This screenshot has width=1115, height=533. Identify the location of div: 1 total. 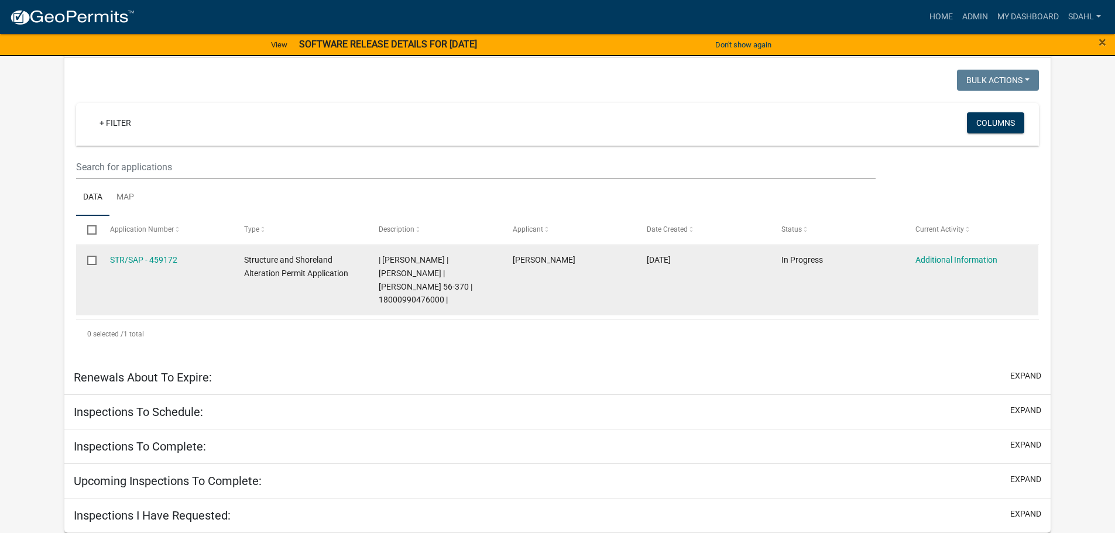
(557, 334).